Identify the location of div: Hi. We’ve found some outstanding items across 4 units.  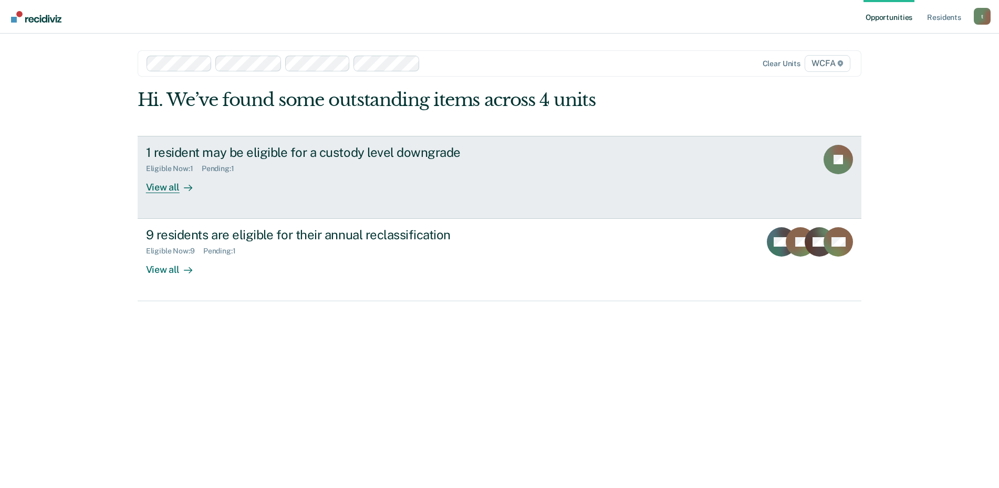
(427, 100).